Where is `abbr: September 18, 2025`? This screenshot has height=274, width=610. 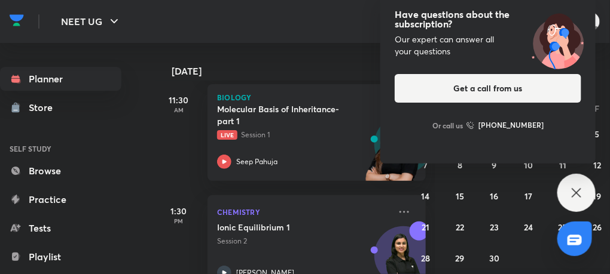
abbr: September 18, 2025 is located at coordinates (562, 196).